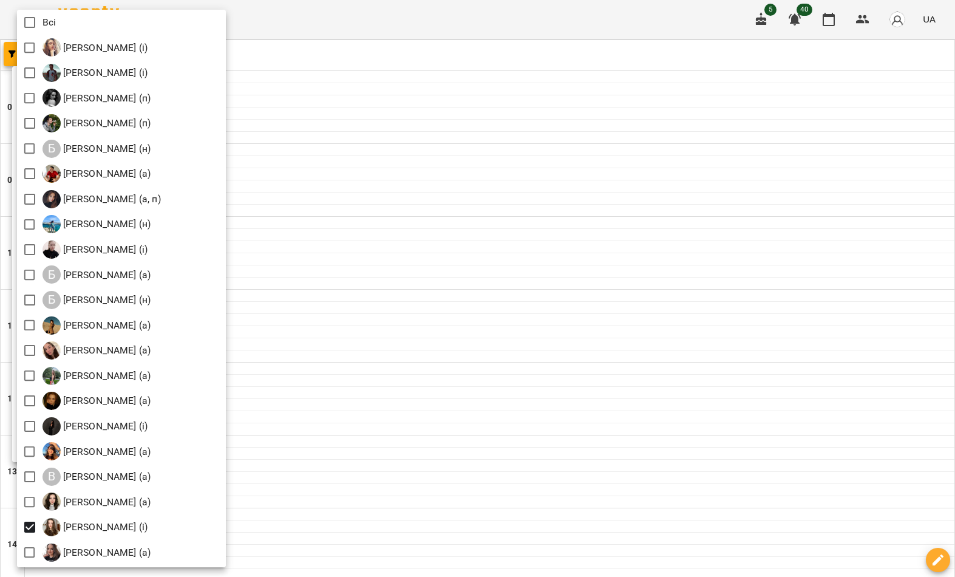  I want to click on div: Біла Євгенія Олександрівна (а), so click(97, 350).